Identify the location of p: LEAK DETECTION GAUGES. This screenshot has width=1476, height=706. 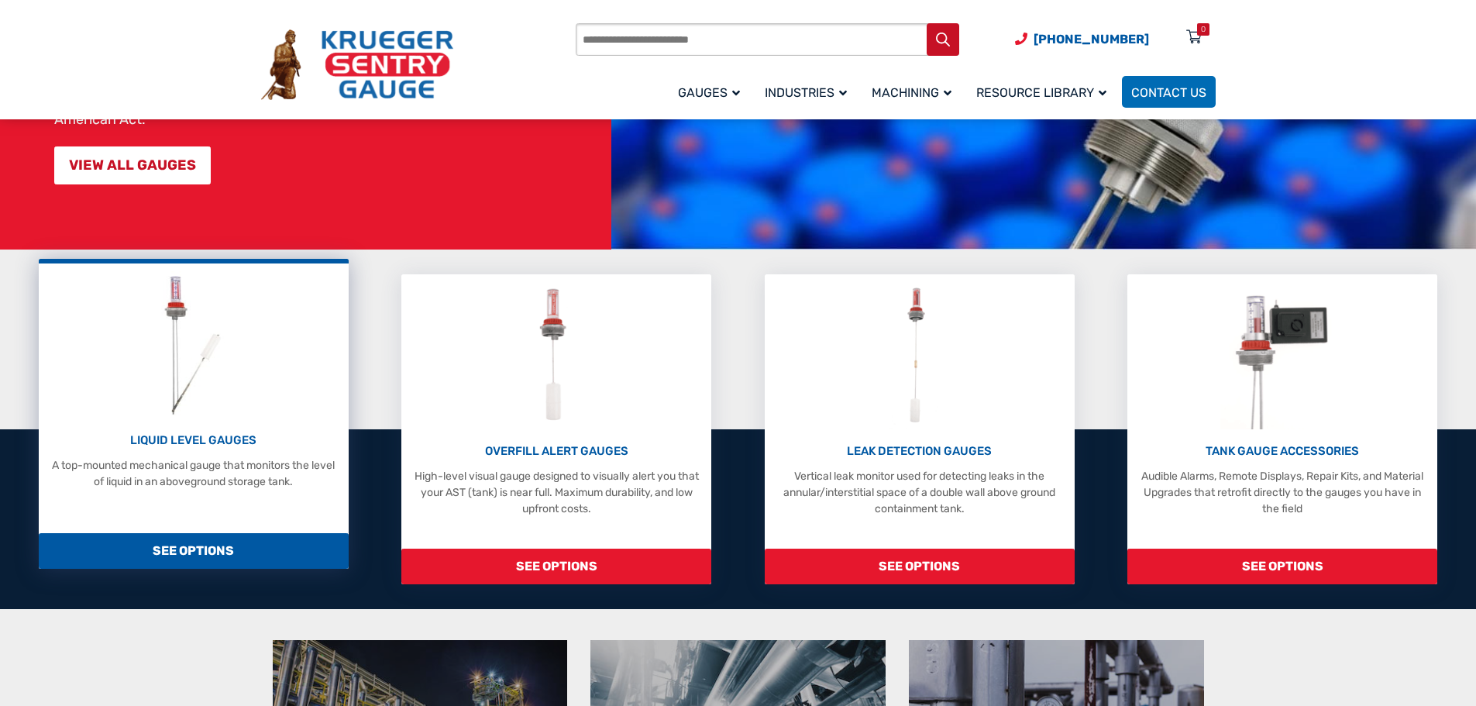
(920, 451).